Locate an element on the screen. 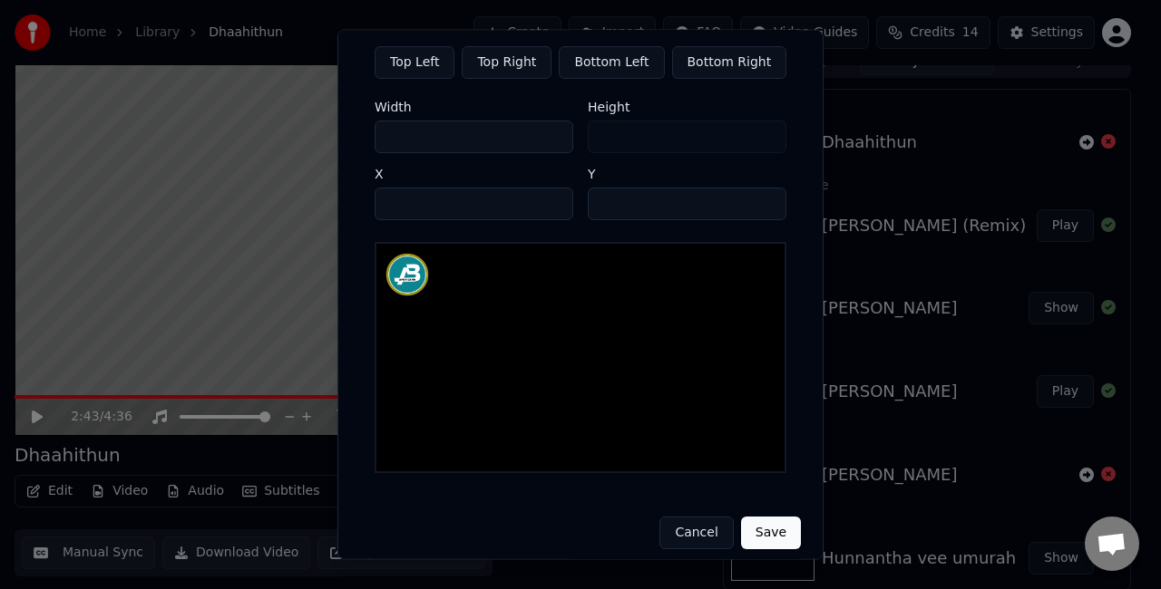 This screenshot has width=1161, height=589. button: Cancel is located at coordinates (695, 534).